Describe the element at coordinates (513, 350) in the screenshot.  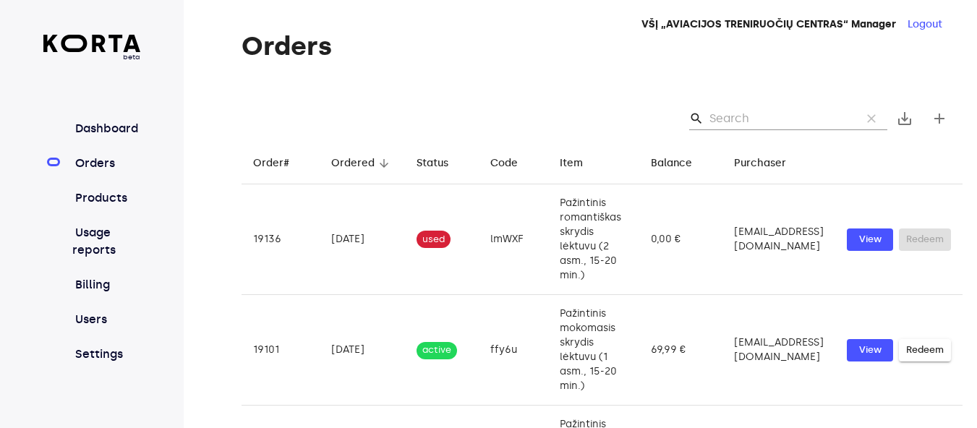
I see `td: ffy6u` at that location.